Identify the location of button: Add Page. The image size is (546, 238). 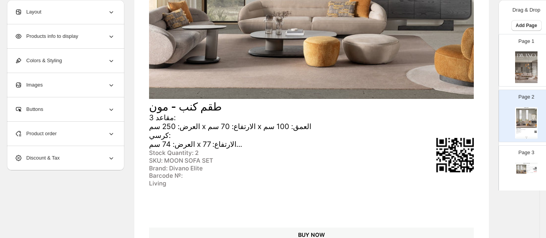
(527, 26).